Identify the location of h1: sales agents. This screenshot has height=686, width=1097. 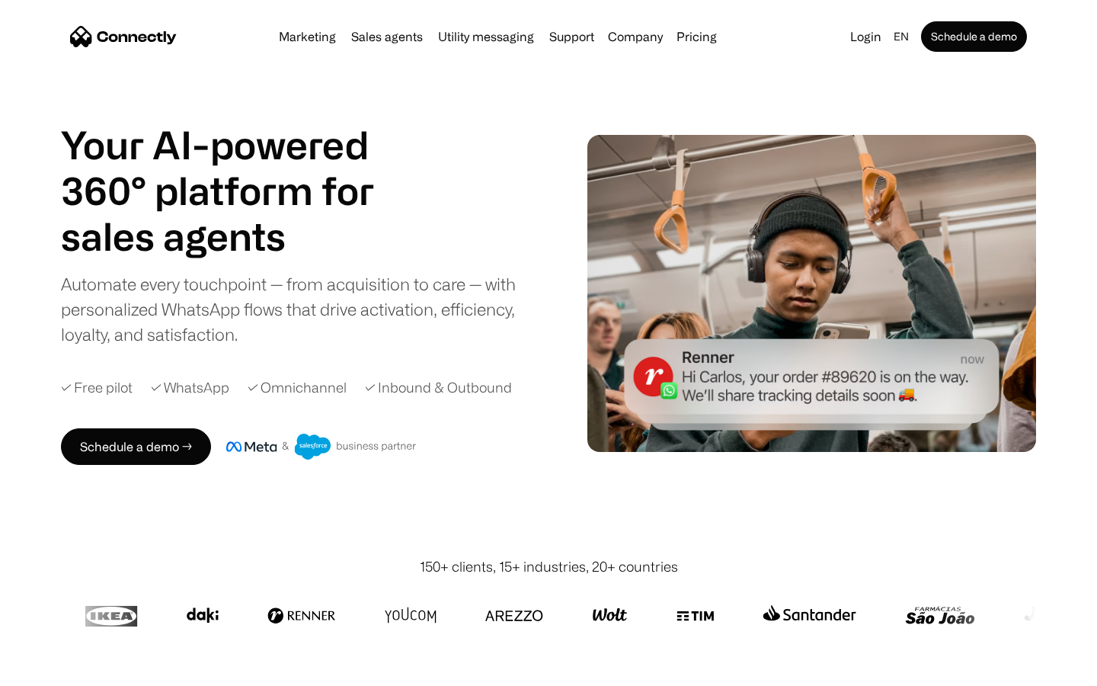
(236, 236).